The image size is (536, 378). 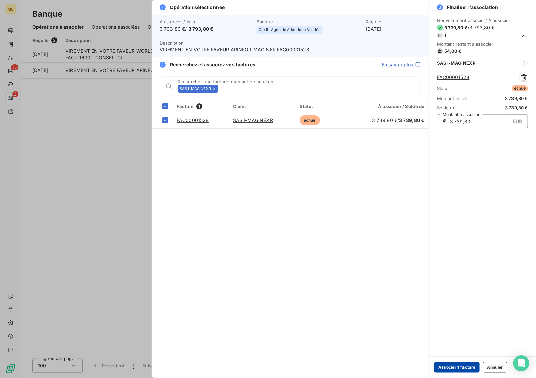 What do you see at coordinates (206, 29) in the screenshot?
I see `span: 3 793,80 € /` at bounding box center [206, 29].